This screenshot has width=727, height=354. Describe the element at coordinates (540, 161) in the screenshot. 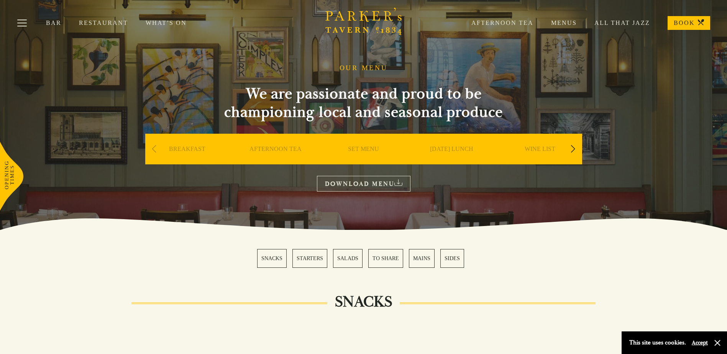

I see `a: WINE LIST` at that location.